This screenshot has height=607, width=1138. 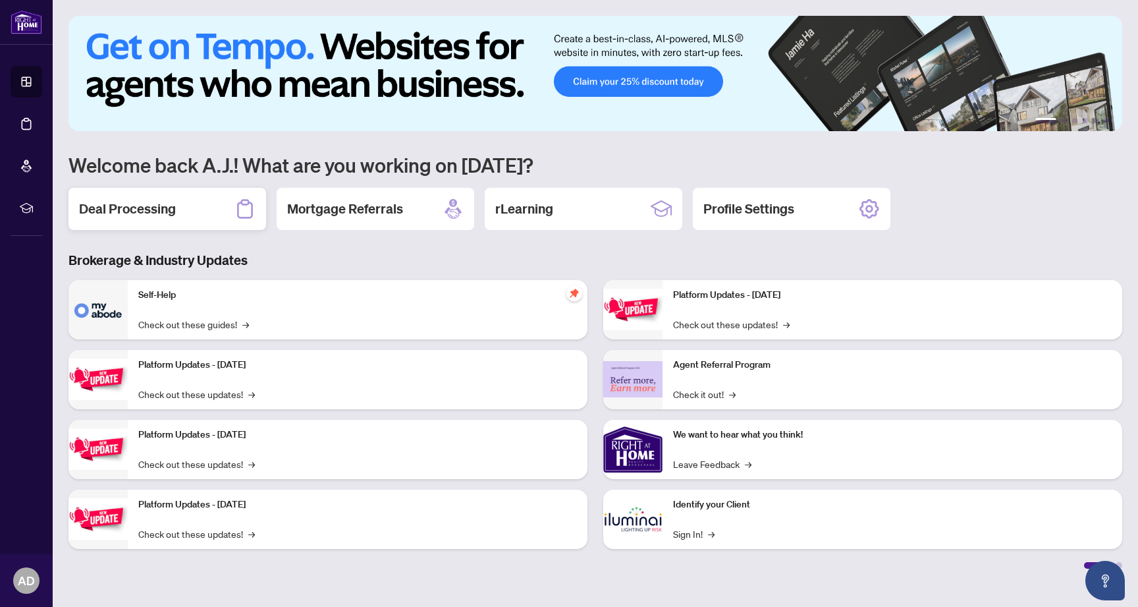 What do you see at coordinates (127, 209) in the screenshot?
I see `h2: Deal Processing` at bounding box center [127, 209].